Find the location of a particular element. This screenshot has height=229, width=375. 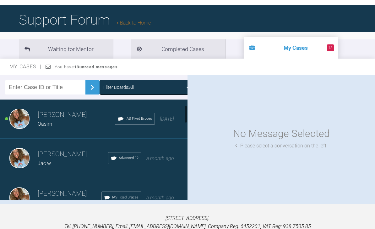

div: Filter Boards: All is located at coordinates (119, 87).